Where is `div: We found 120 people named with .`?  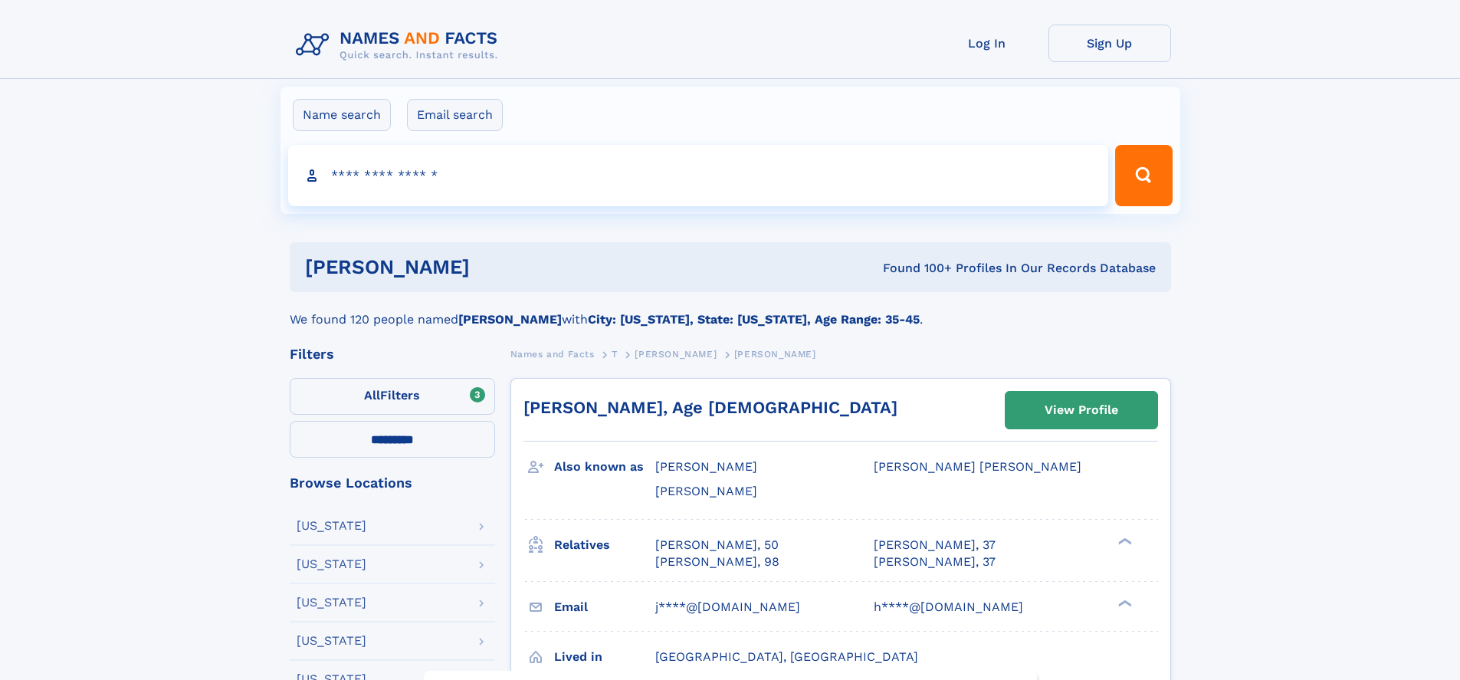
div: We found 120 people named with . is located at coordinates (730, 310).